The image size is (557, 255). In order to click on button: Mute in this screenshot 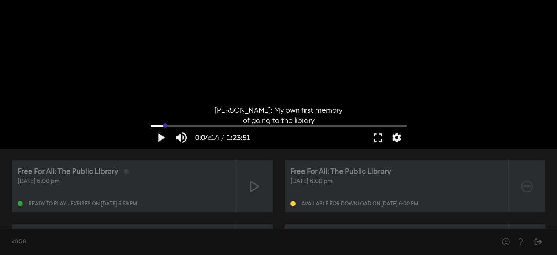, I will do `click(181, 137)`.